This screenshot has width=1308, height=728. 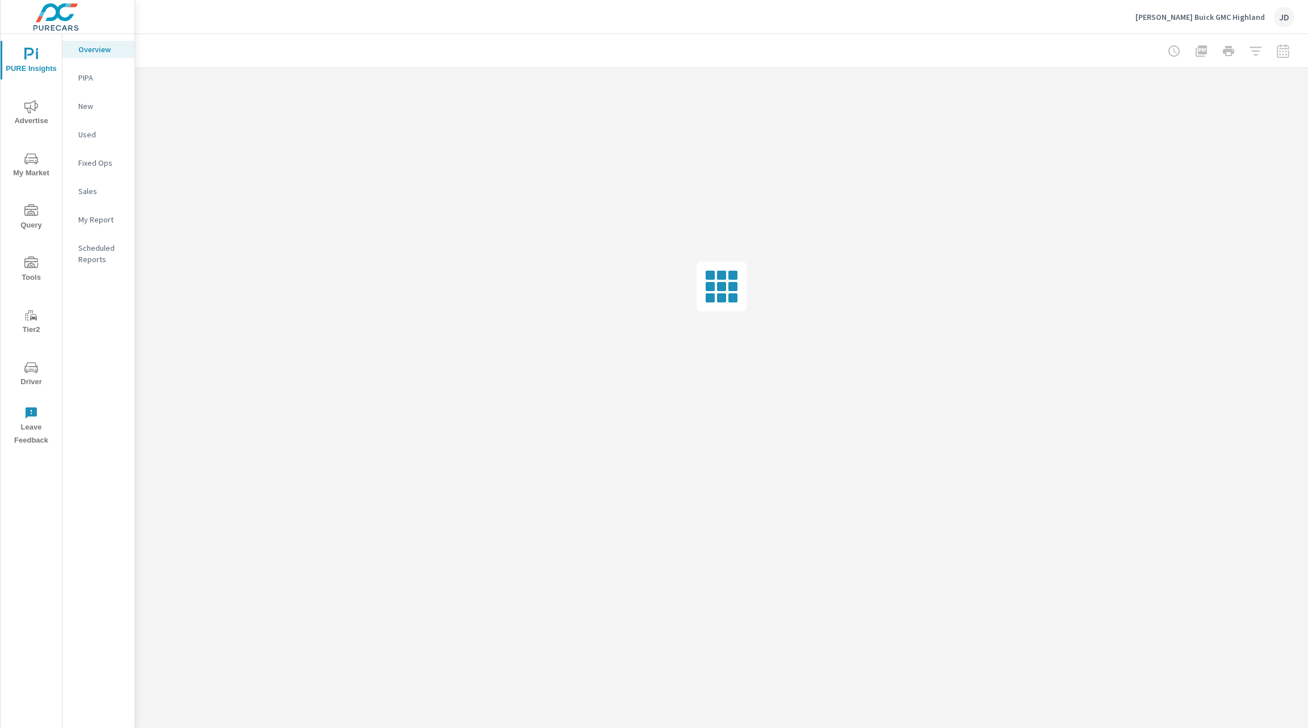 I want to click on div: Sales, so click(x=98, y=191).